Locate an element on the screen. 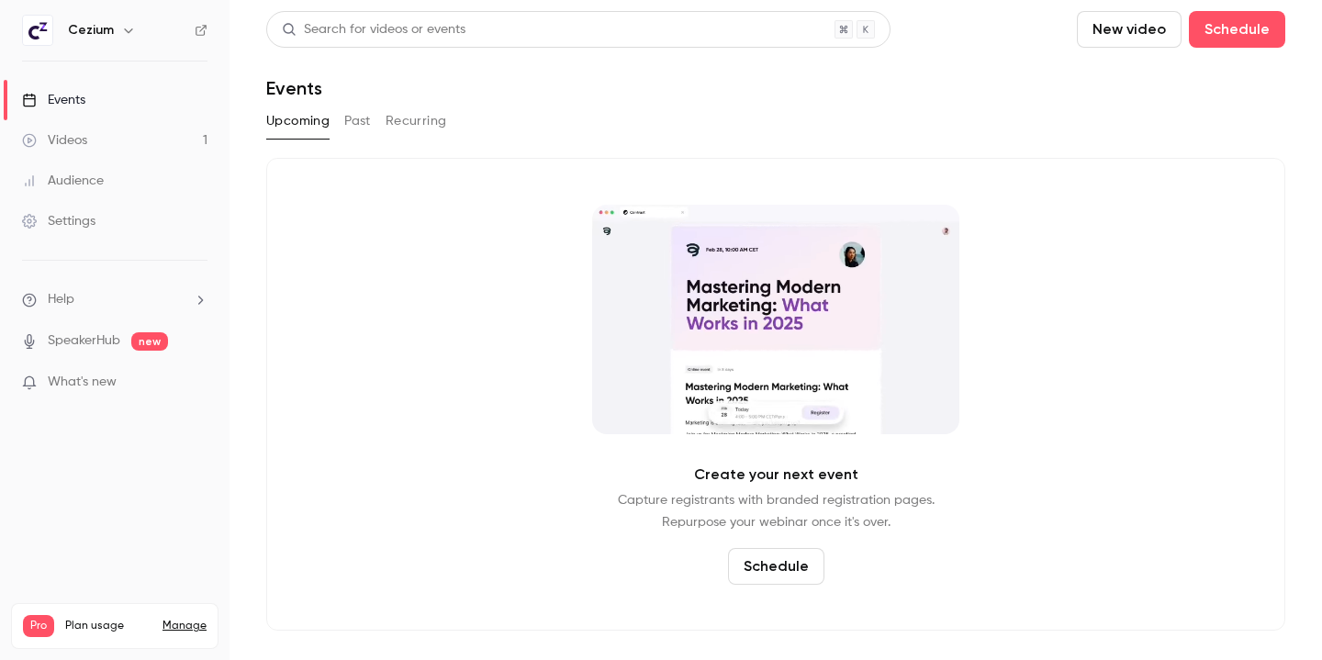 This screenshot has height=660, width=1322. h1: Events is located at coordinates (294, 88).